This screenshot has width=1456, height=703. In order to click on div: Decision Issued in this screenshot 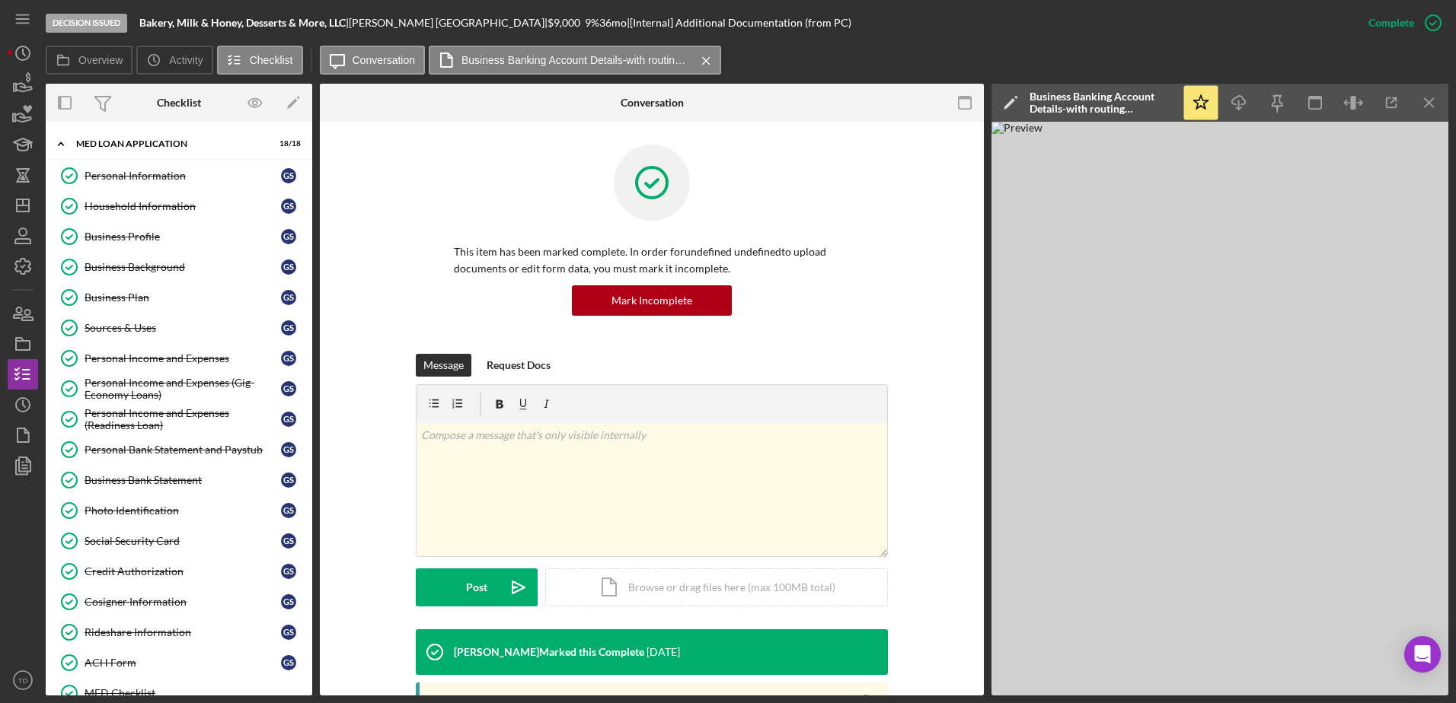, I will do `click(86, 23)`.